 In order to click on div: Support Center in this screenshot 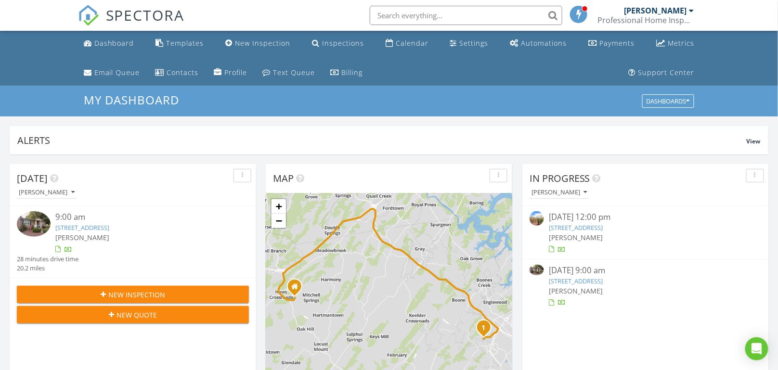, I will do `click(666, 72)`.